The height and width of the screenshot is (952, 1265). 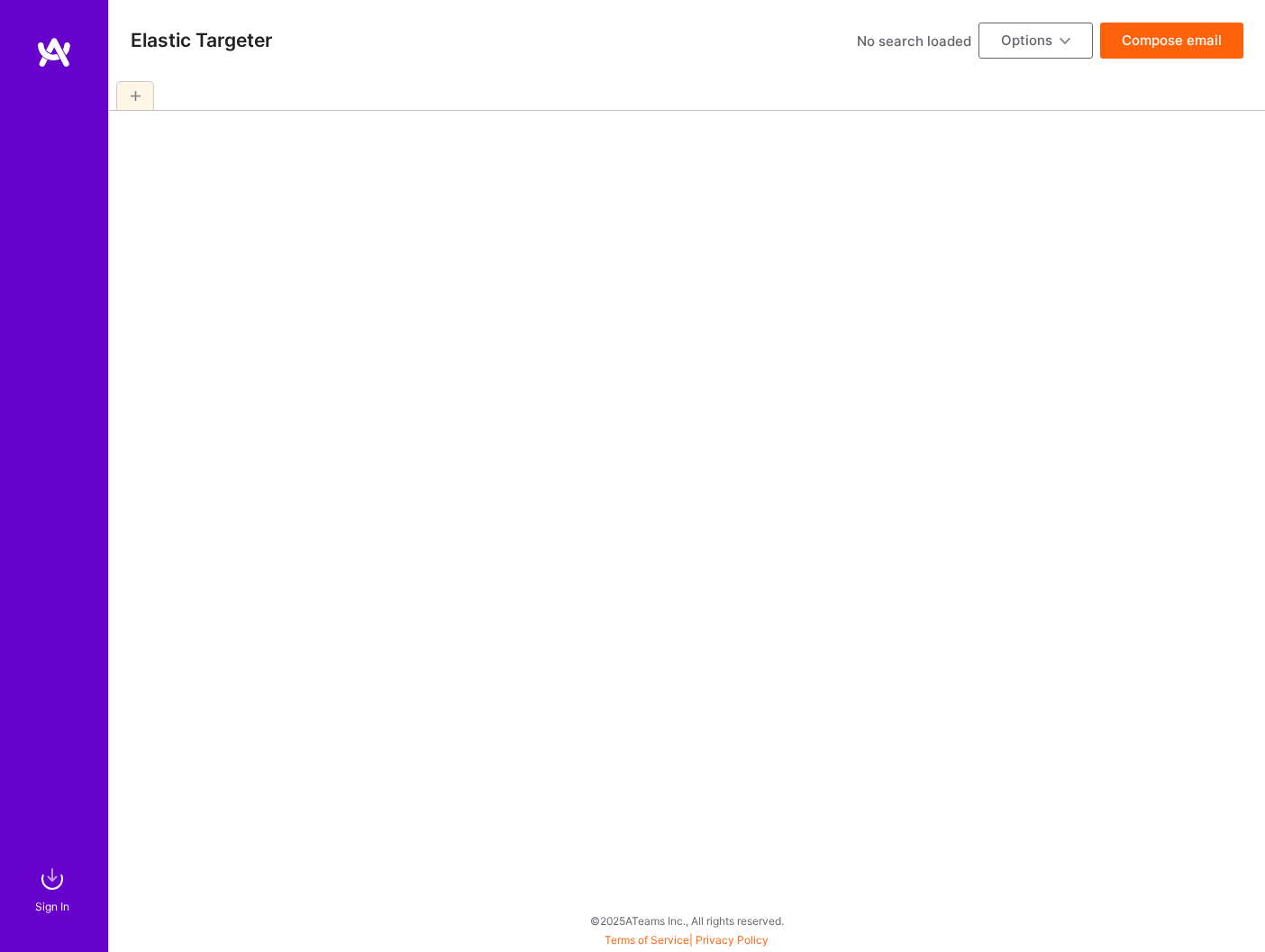 What do you see at coordinates (135, 95) in the screenshot?
I see `i: icon Plus` at bounding box center [135, 95].